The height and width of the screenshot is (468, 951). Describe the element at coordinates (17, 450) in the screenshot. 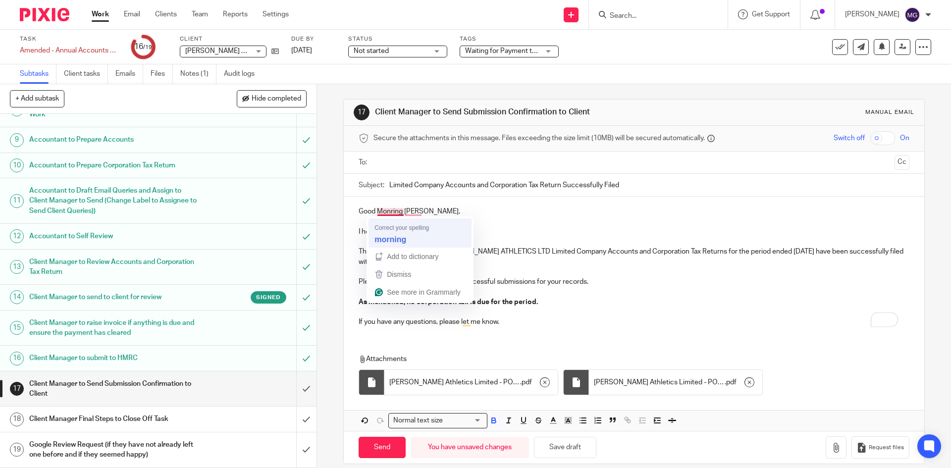

I see `div: 19` at that location.